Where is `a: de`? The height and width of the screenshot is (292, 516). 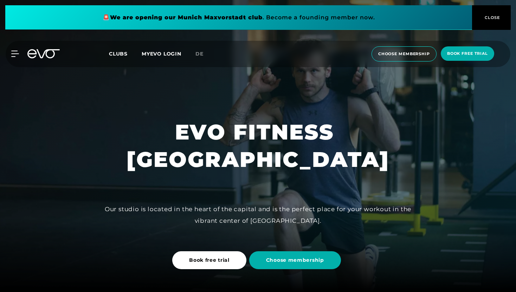
a: de is located at coordinates (203, 54).